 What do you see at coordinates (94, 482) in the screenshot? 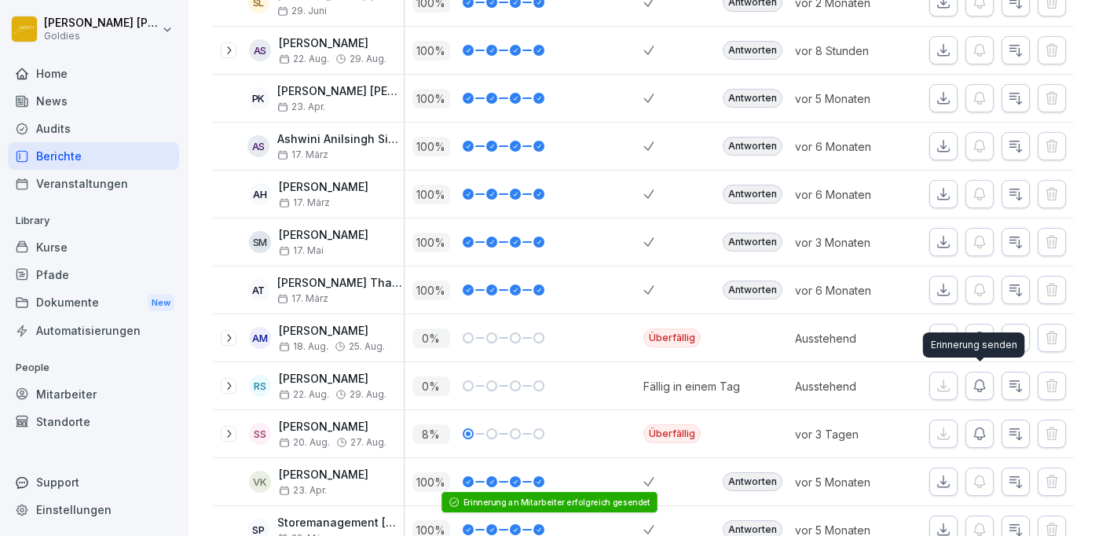
I see `div: Support` at bounding box center [94, 482].